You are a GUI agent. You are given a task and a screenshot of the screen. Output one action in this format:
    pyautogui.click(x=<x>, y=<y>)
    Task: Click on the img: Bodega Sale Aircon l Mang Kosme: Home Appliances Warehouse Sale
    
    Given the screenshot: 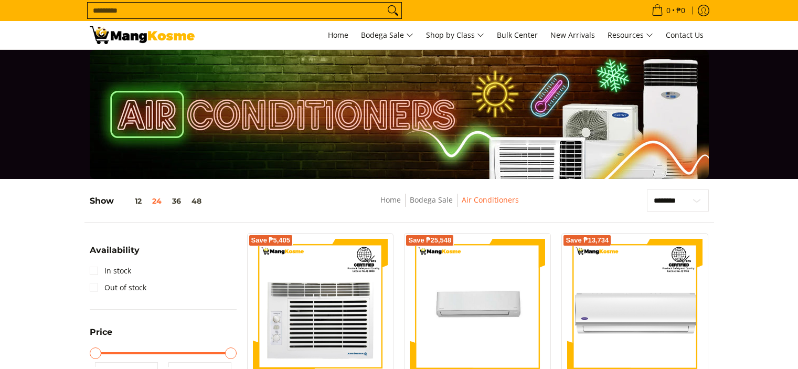 What is the action you would take?
    pyautogui.click(x=142, y=35)
    